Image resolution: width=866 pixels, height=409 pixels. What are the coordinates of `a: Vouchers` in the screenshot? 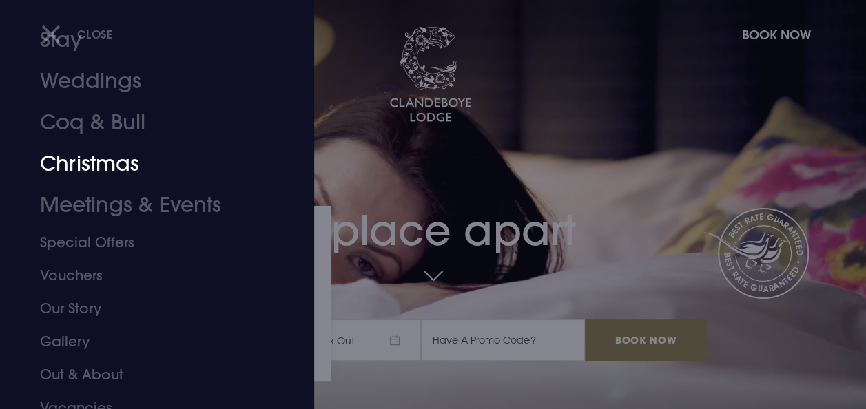 It's located at (147, 276).